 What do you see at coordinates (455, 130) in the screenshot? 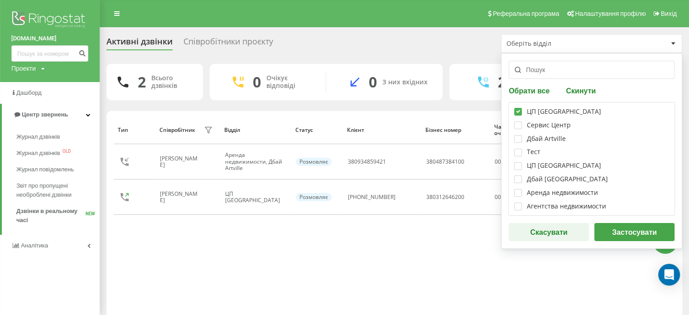
I see `div: Бізнес номер` at bounding box center [455, 130].